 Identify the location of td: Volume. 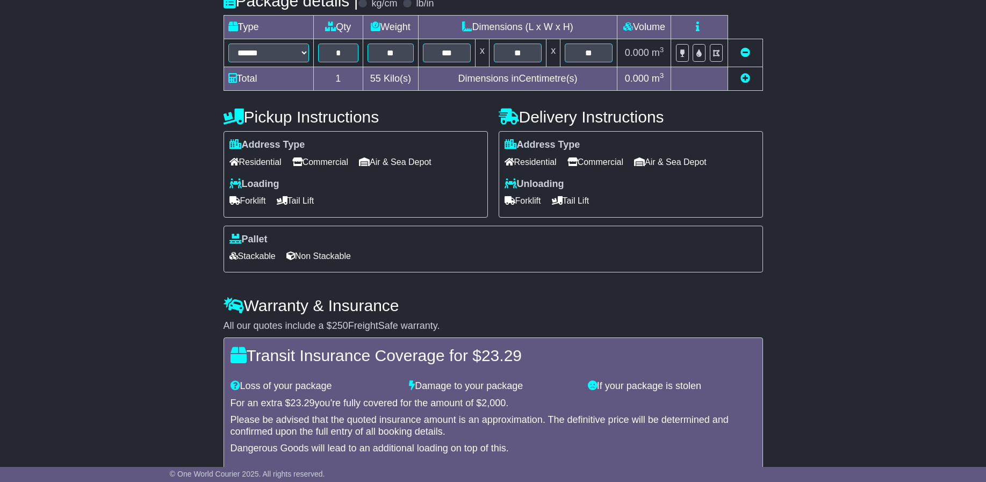
(644, 27).